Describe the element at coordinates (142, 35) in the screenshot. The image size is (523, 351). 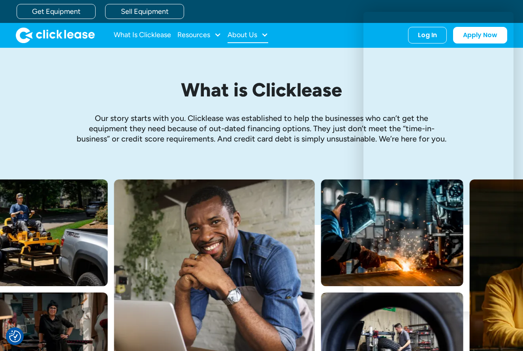
I see `a: What Is Clicklease` at that location.